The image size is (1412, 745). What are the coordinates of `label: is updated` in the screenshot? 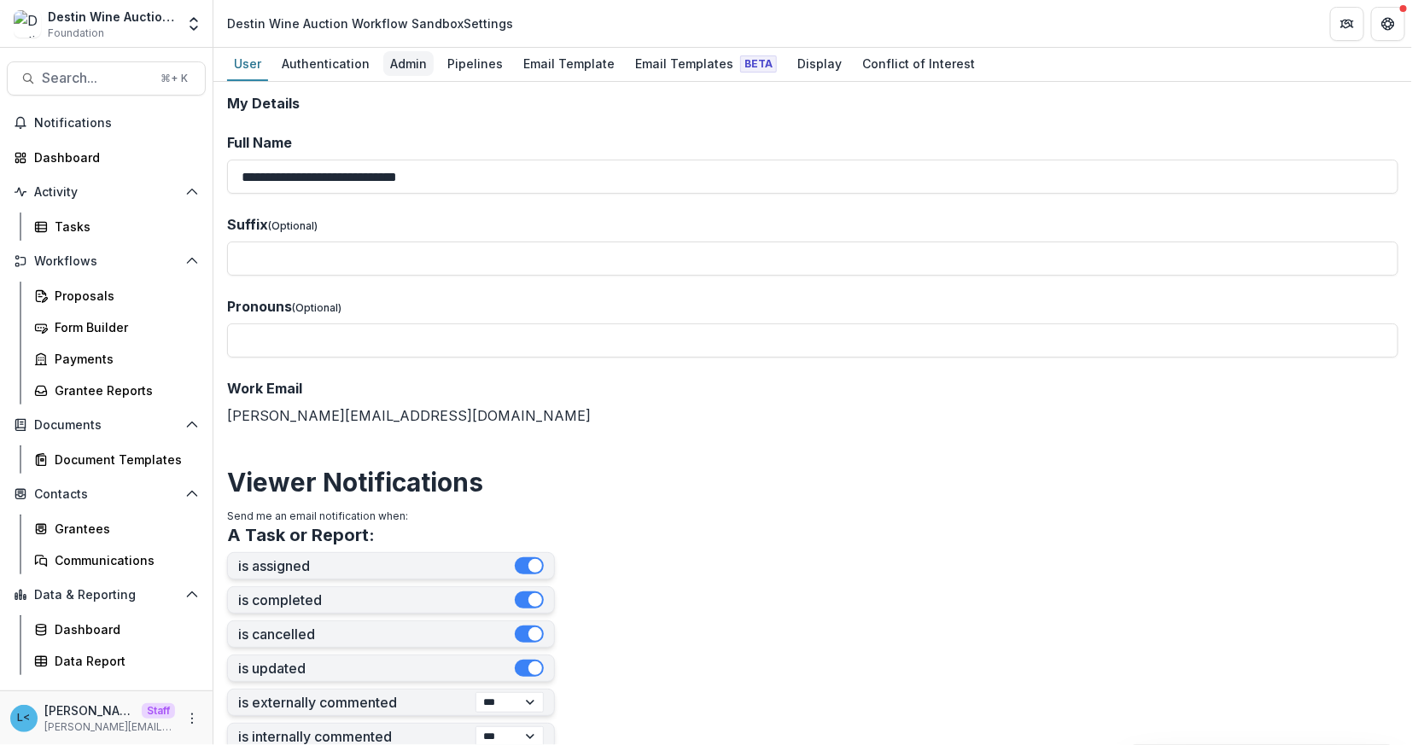 It's located at (376, 668).